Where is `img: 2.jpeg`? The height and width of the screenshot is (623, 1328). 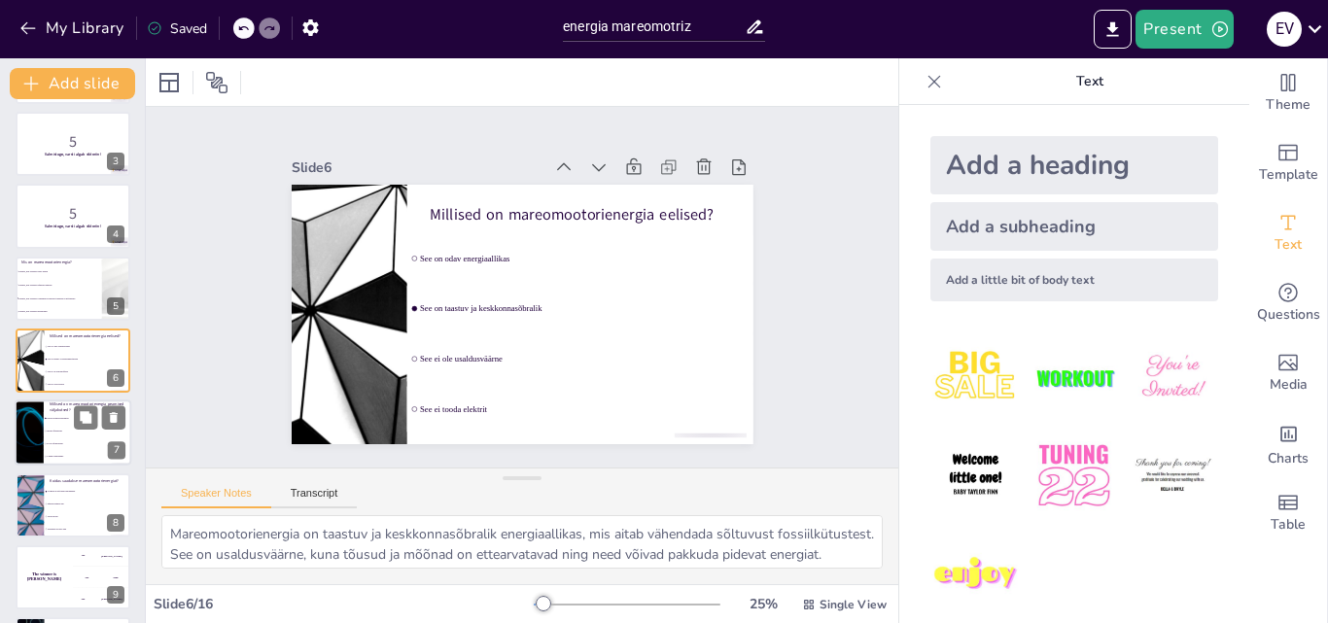
img: 2.jpeg is located at coordinates (1074, 377).